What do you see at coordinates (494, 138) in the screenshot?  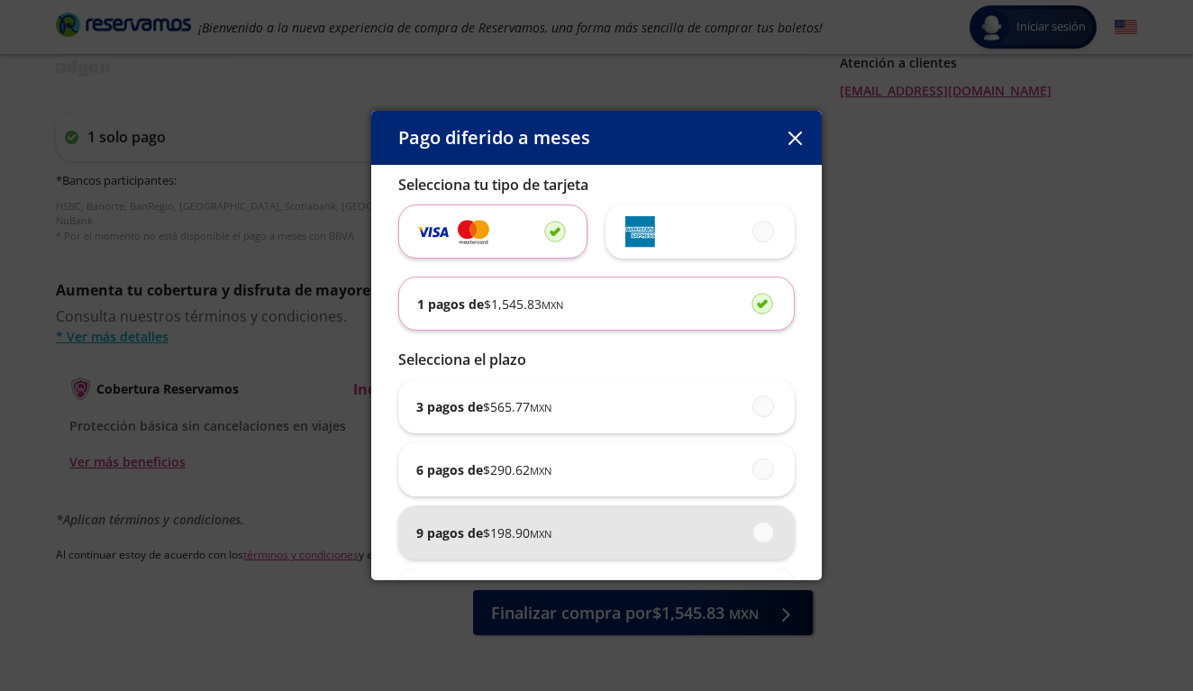 I see `p: Pago diferido a meses` at bounding box center [494, 138].